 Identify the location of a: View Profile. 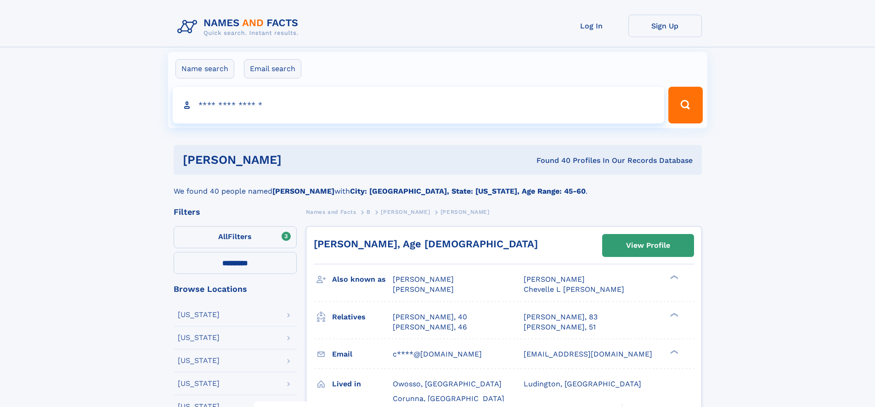
(648, 246).